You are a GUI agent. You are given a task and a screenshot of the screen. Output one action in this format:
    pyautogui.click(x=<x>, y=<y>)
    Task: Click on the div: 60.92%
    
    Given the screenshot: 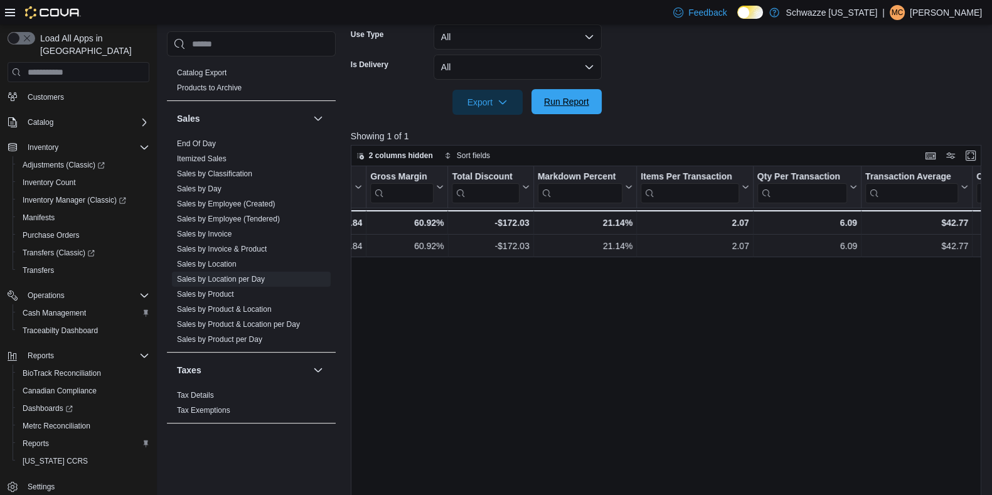 What is the action you would take?
    pyautogui.click(x=406, y=223)
    